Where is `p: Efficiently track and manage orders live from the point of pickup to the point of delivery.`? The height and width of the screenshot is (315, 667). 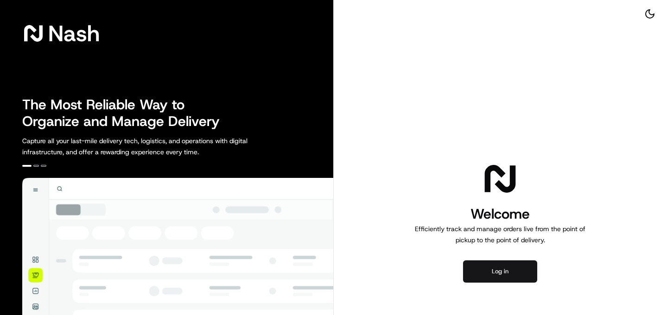
p: Efficiently track and manage orders live from the point of pickup to the point of delivery. is located at coordinates (500, 234).